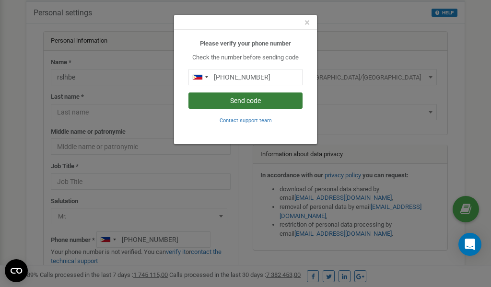 The width and height of the screenshot is (491, 287). Describe the element at coordinates (246, 120) in the screenshot. I see `small: Contact support team` at that location.